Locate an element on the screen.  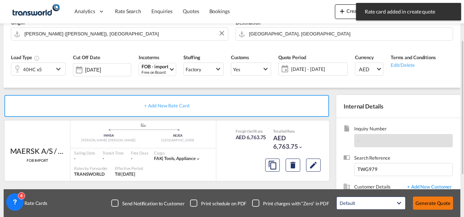
md-icon: icon-plus 400-fg is located at coordinates (342, 11).